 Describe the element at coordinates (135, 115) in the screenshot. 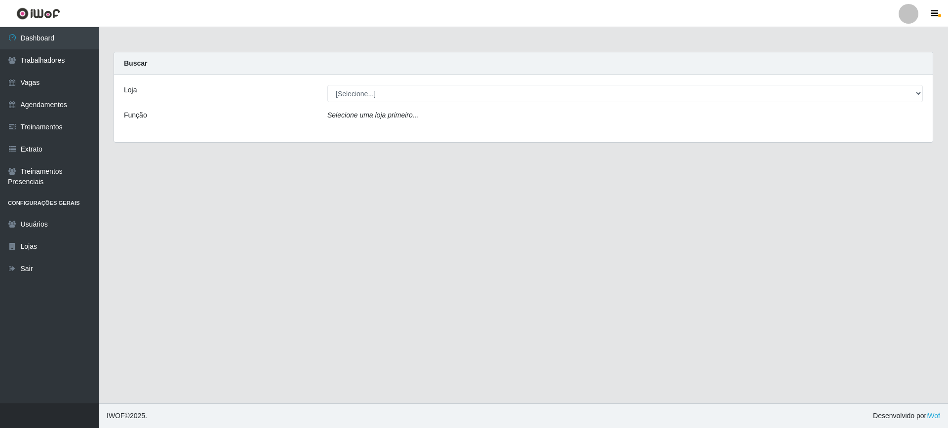

I see `label: Função` at that location.